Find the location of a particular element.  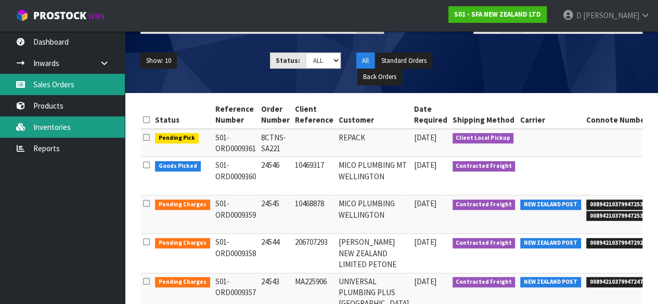

img: cube-alt.png is located at coordinates (22, 15).